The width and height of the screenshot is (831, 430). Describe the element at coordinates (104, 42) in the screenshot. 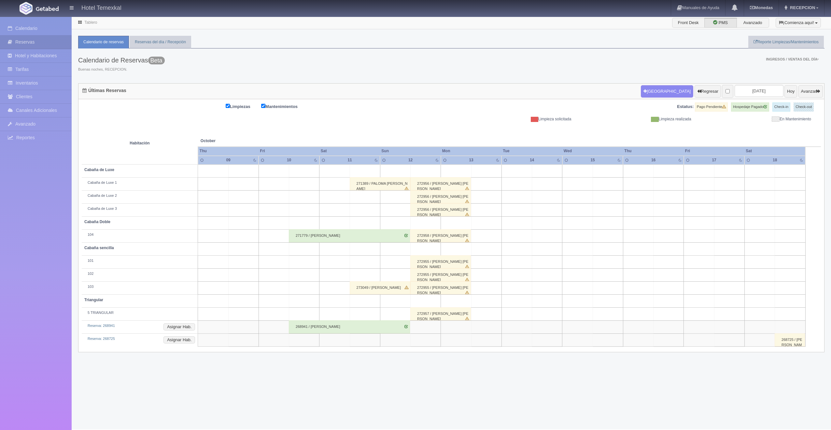

I see `a: Calendario de reservas` at that location.